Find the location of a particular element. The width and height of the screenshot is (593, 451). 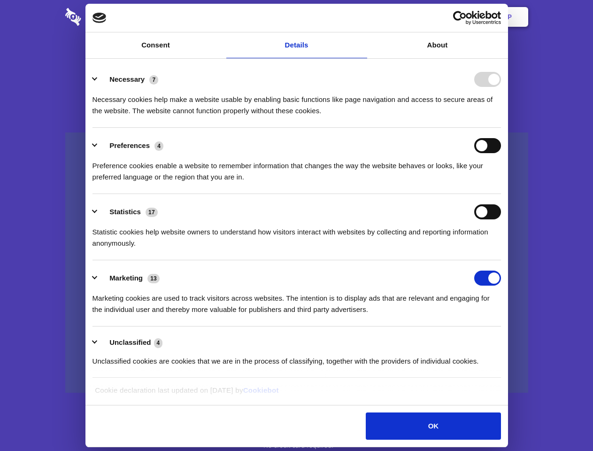

label: Necessary is located at coordinates (127, 79).